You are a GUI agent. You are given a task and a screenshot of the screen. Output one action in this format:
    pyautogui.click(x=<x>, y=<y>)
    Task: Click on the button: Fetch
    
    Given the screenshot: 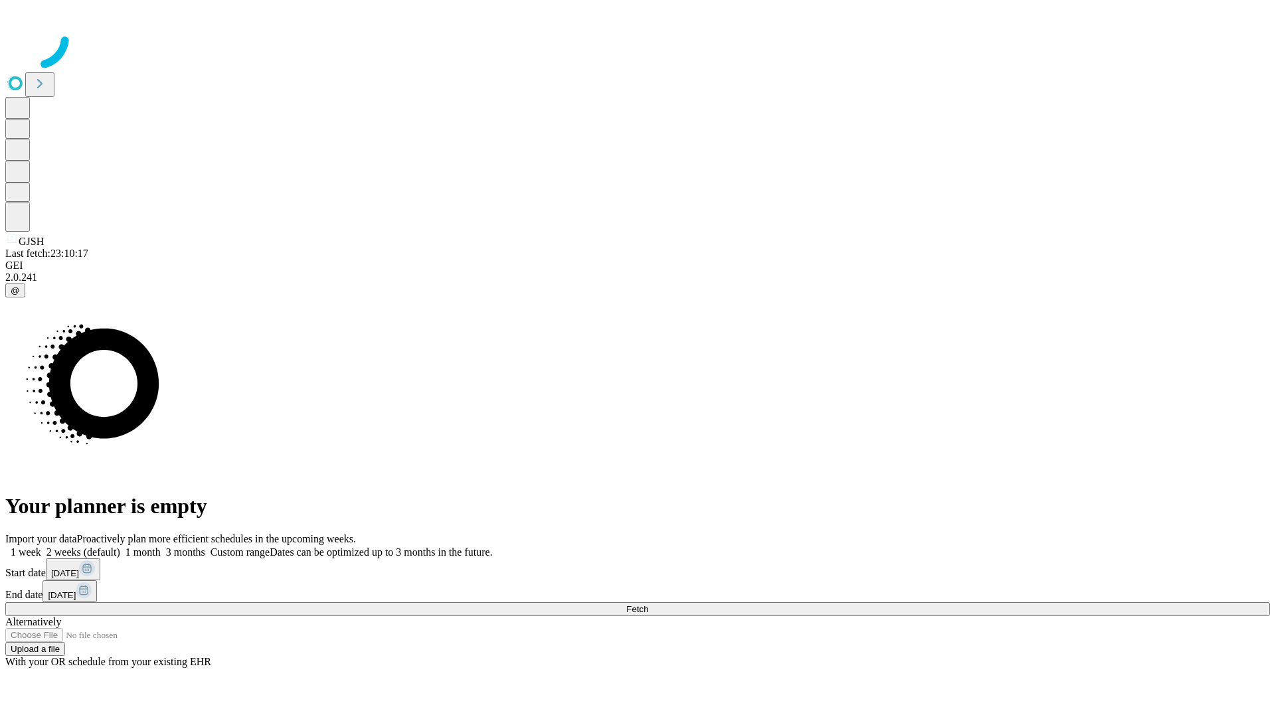 What is the action you would take?
    pyautogui.click(x=638, y=609)
    